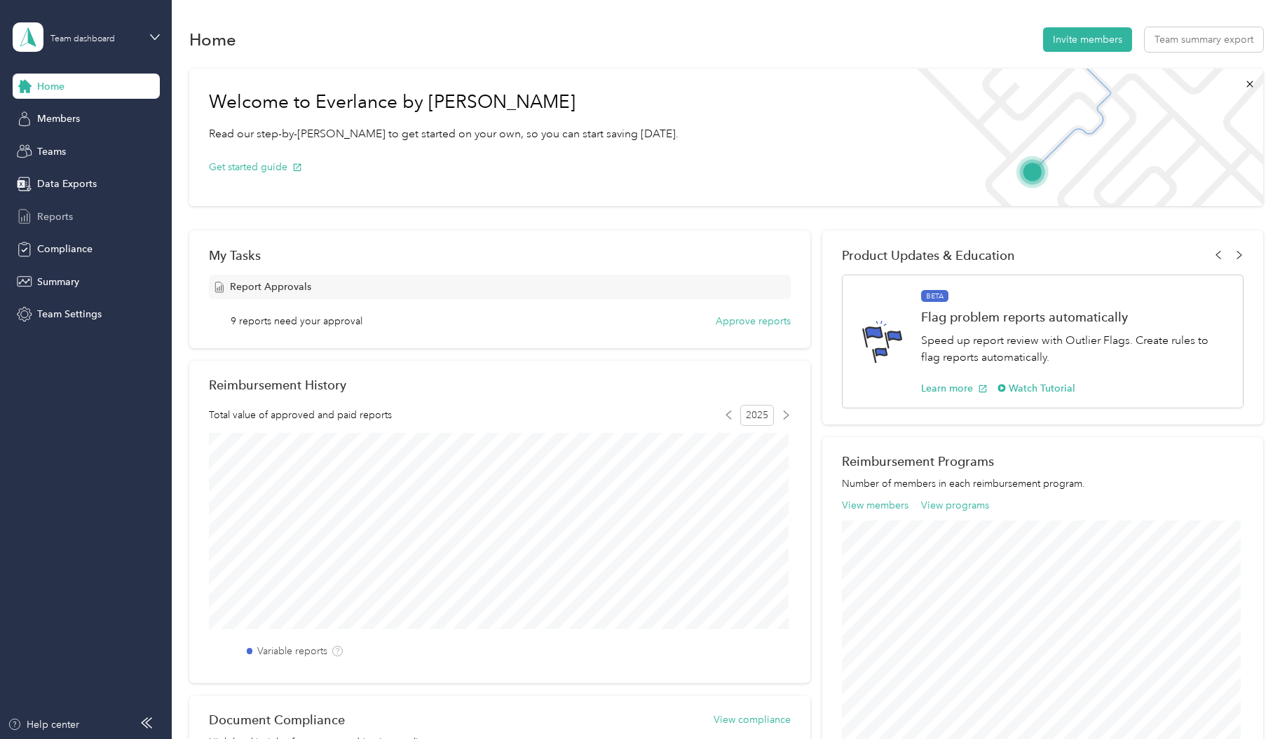 The width and height of the screenshot is (1287, 739). What do you see at coordinates (1087, 39) in the screenshot?
I see `button: Invite members` at bounding box center [1087, 39].